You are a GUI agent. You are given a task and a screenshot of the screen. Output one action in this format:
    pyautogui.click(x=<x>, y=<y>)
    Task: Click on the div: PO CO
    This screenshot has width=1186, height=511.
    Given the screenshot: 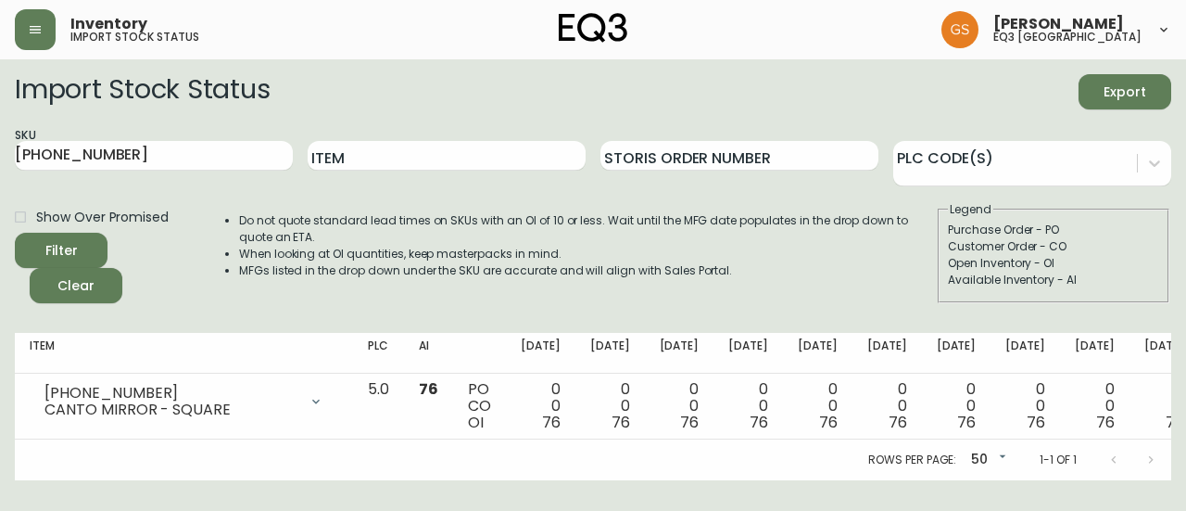 What is the action you would take?
    pyautogui.click(x=479, y=406)
    